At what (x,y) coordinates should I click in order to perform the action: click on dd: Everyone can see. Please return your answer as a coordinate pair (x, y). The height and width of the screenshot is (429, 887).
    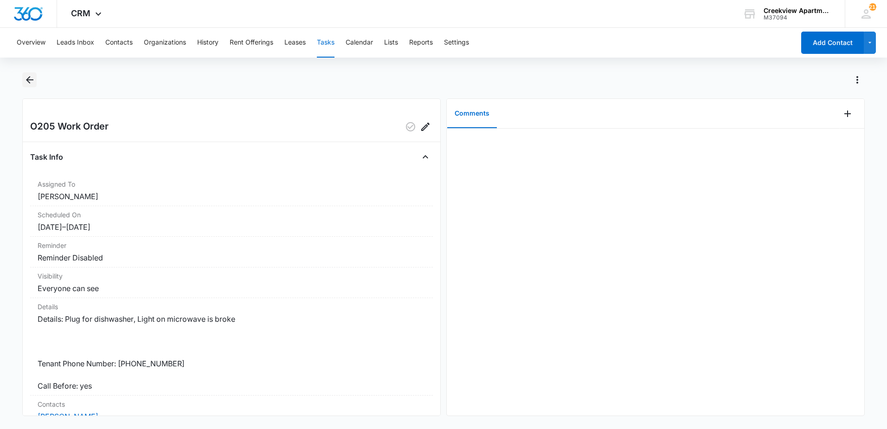
    Looking at the image, I should click on (232, 288).